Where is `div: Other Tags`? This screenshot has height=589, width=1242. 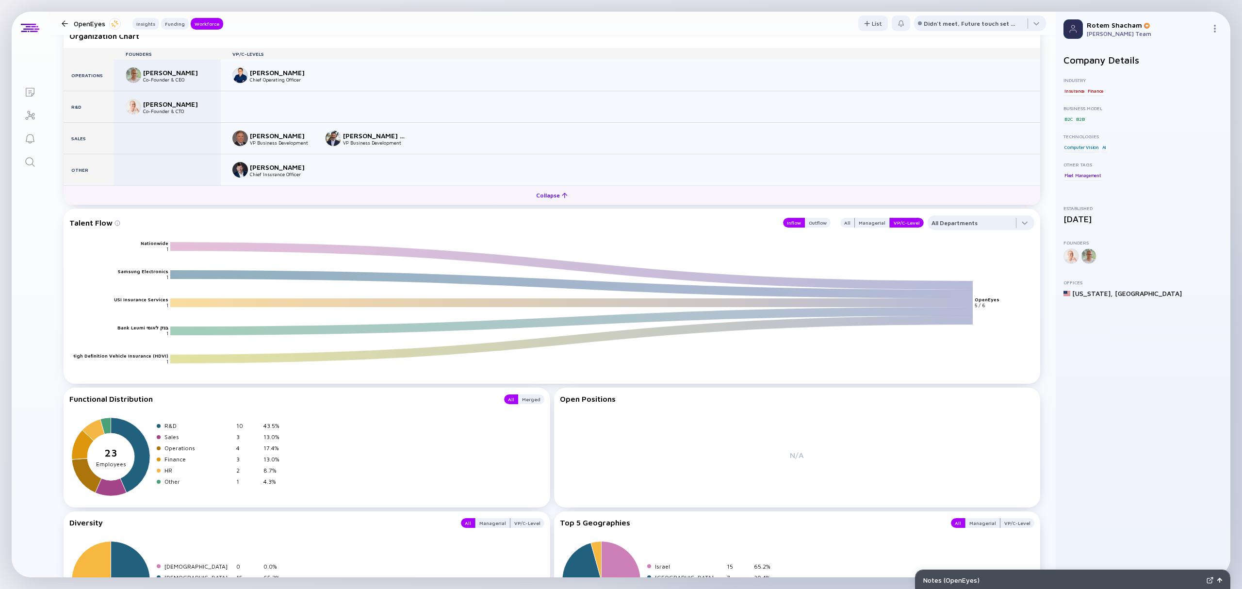
div: Other Tags is located at coordinates (1143, 164).